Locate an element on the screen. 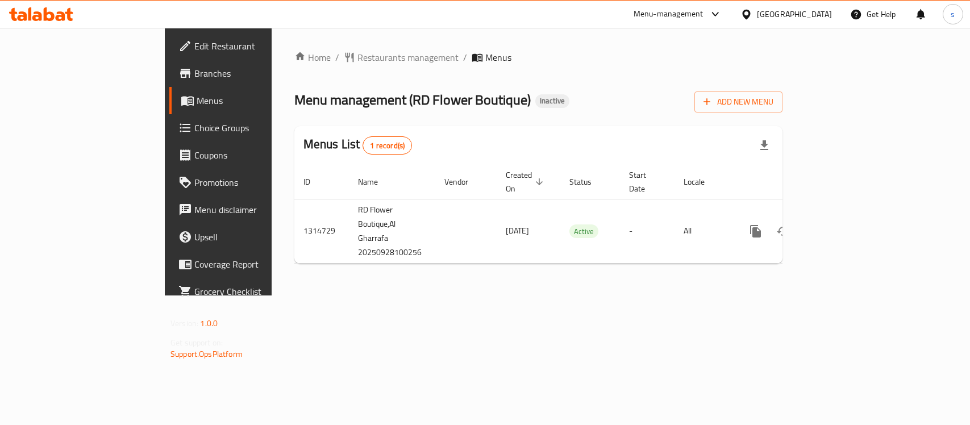 The height and width of the screenshot is (425, 970). a: Menus is located at coordinates (248, 101).